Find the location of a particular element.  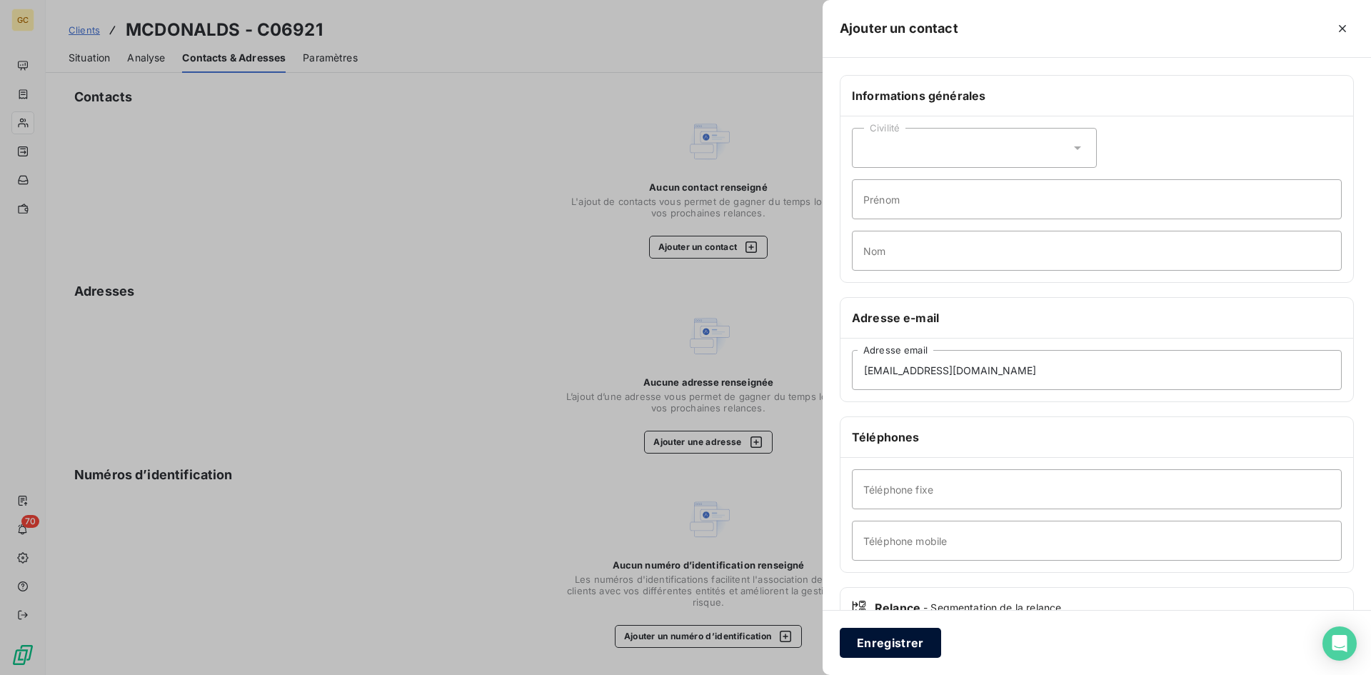

div: Open Intercom Messenger is located at coordinates (1339, 643).